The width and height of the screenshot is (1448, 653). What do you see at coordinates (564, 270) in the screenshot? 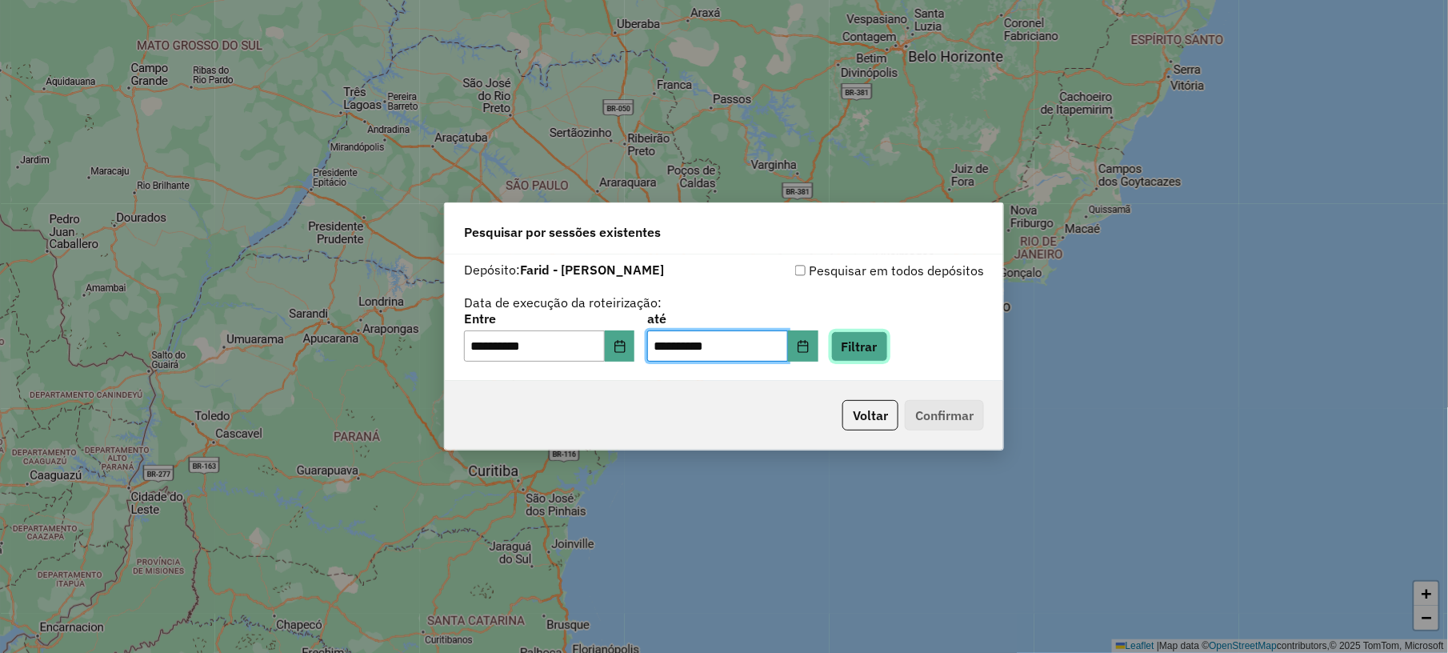
I see `label: Depósito:` at bounding box center [564, 270].